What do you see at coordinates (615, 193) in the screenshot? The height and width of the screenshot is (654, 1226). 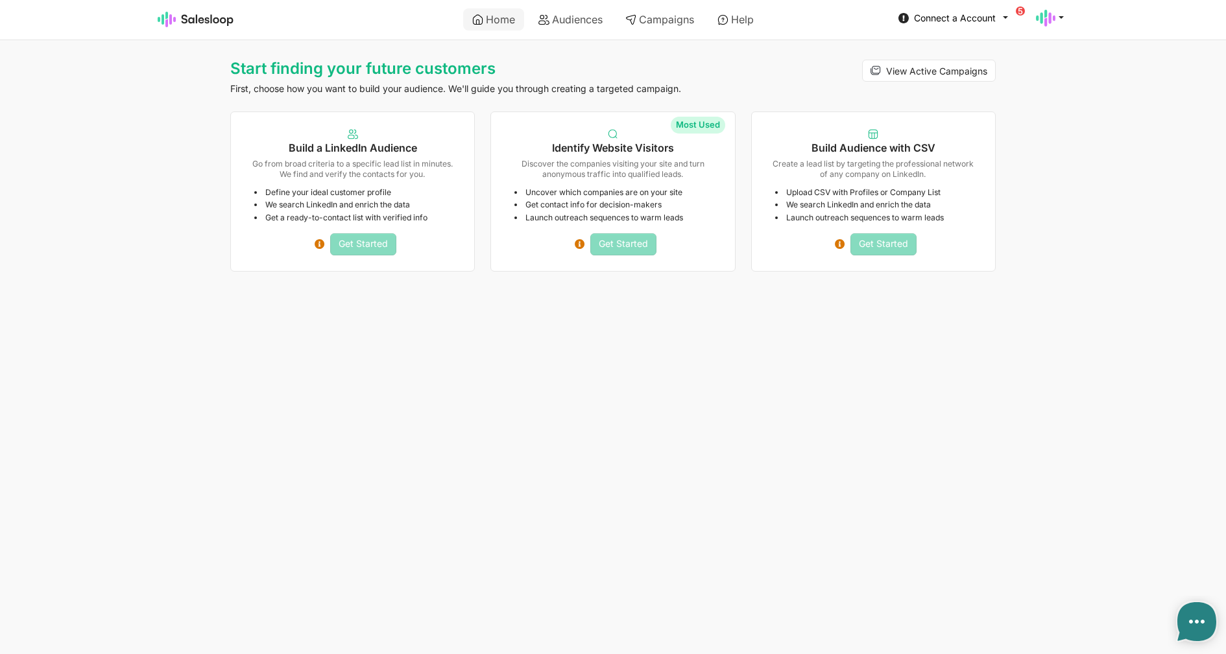 I see `li: Uncover which companies are on your site` at bounding box center [615, 193].